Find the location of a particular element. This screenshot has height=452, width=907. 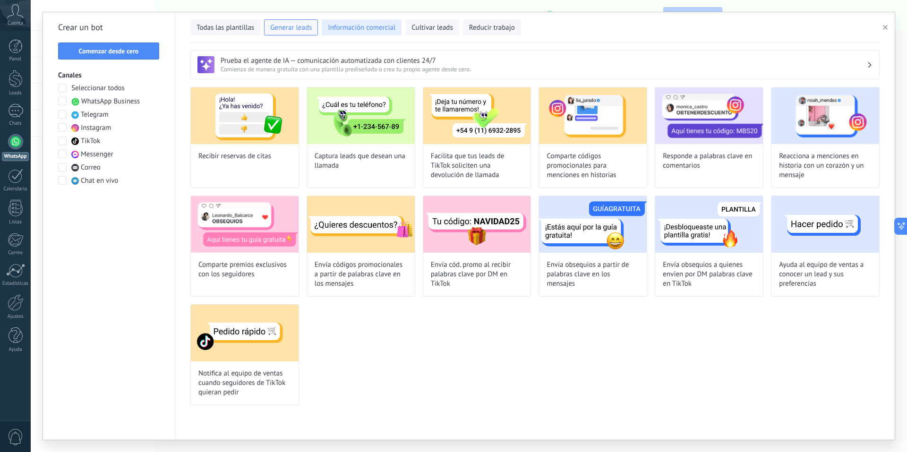

span: Envía obsequios a quienes envíen por DM palabras clave en TikTok is located at coordinates (709, 274).